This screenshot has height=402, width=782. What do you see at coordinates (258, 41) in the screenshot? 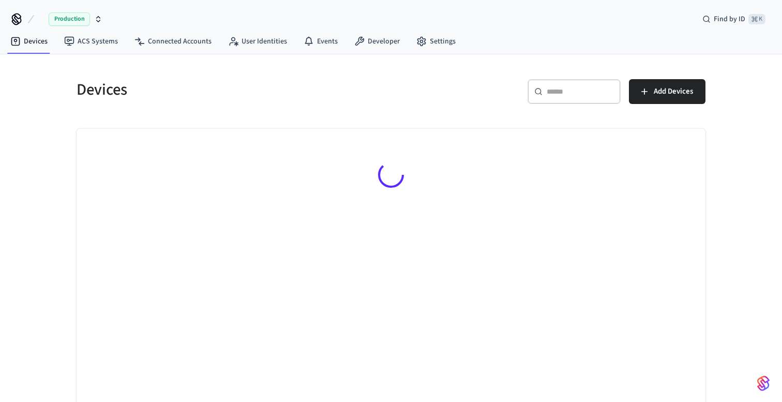
I see `a: User Identities` at bounding box center [258, 41].